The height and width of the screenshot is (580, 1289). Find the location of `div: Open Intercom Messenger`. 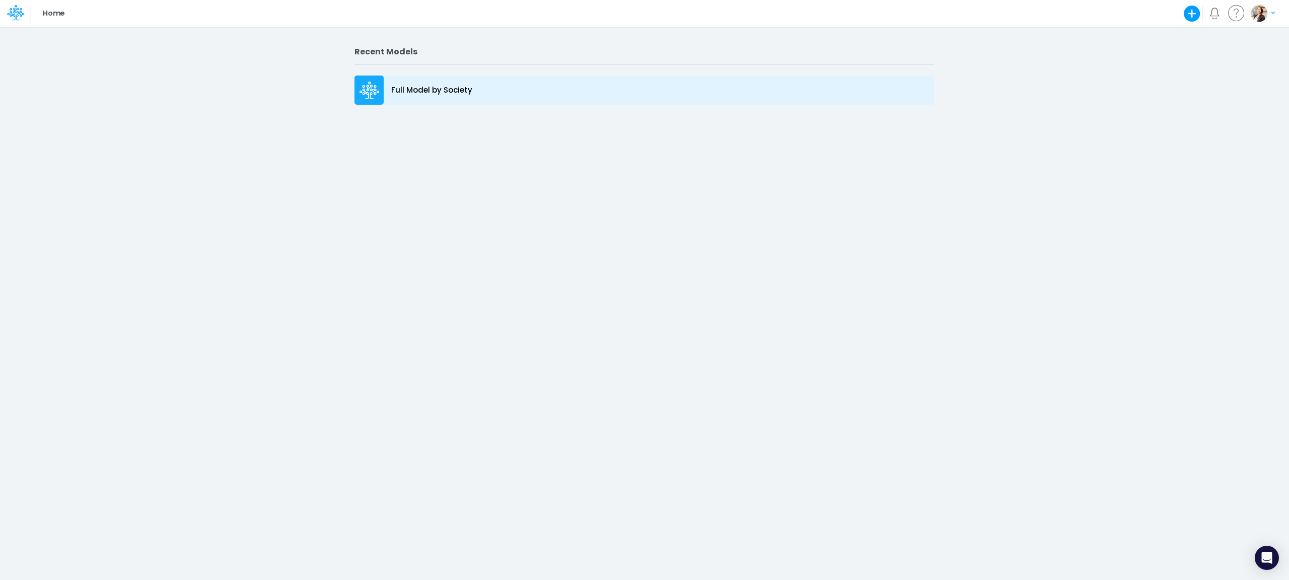

div: Open Intercom Messenger is located at coordinates (1266, 558).